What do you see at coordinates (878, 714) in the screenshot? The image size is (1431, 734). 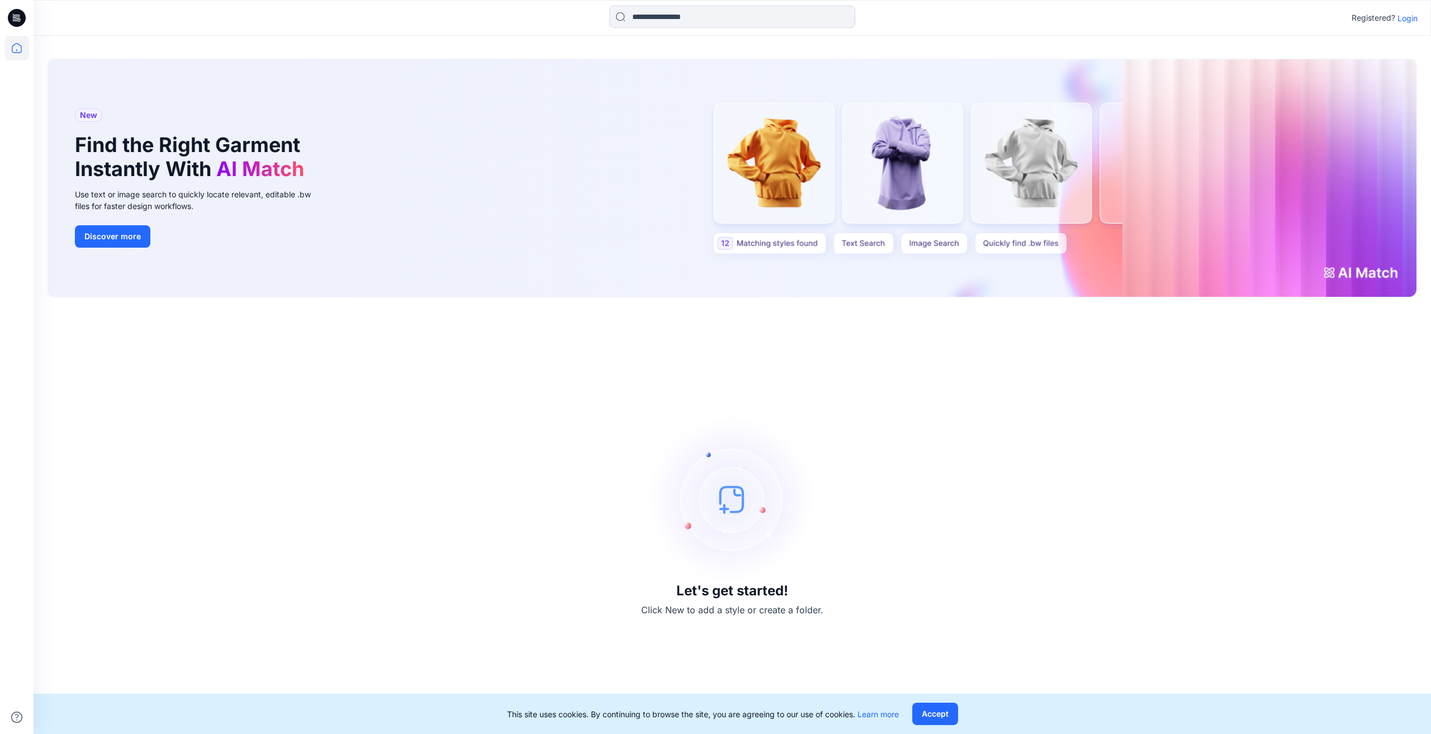 I see `a: Learn more` at bounding box center [878, 714].